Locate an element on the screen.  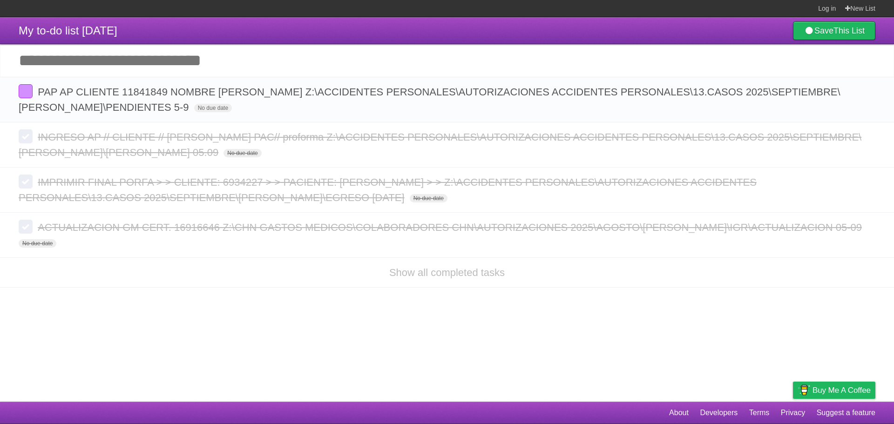
span: ACTUALIZACION GM CERT. 16916646 Z:\CHN GASTOS MEDICOS\COLABORADORES CHN\AUTORIZACIONES 2025\AGOST... is located at coordinates (451, 227).